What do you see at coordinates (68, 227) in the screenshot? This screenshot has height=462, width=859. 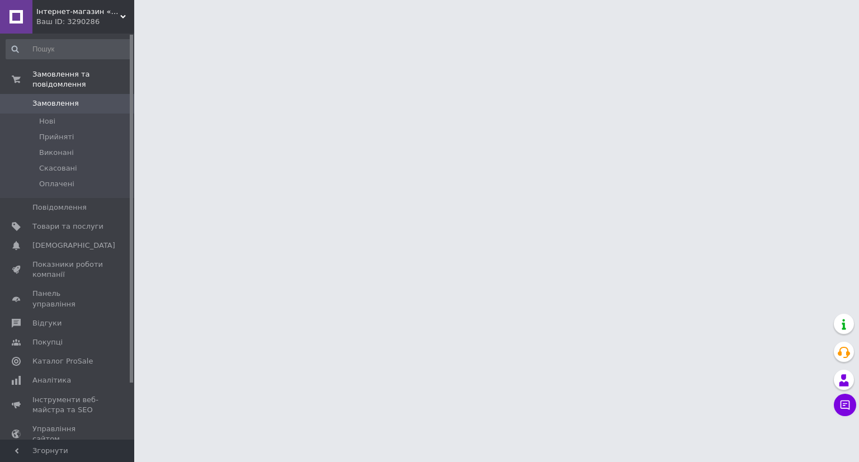 I see `span: Товари та послуги` at bounding box center [68, 227].